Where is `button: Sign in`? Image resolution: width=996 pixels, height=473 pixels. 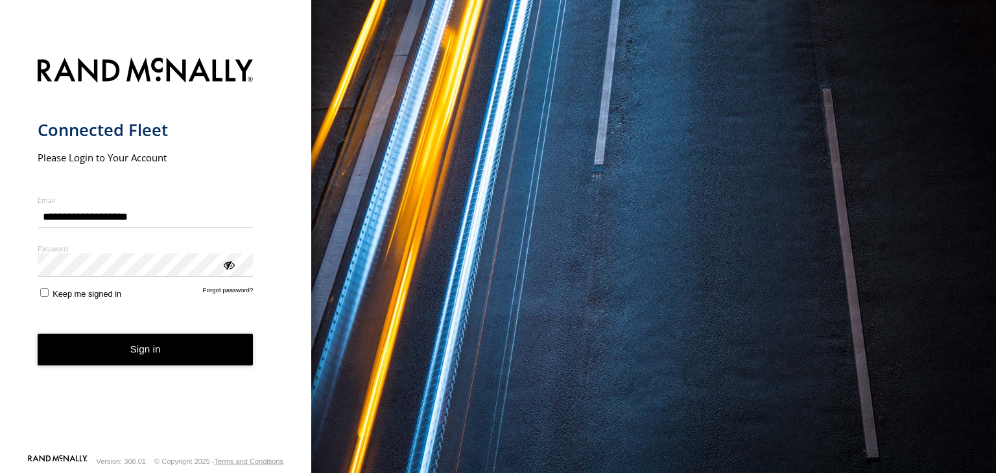
button: Sign in is located at coordinates (145, 350).